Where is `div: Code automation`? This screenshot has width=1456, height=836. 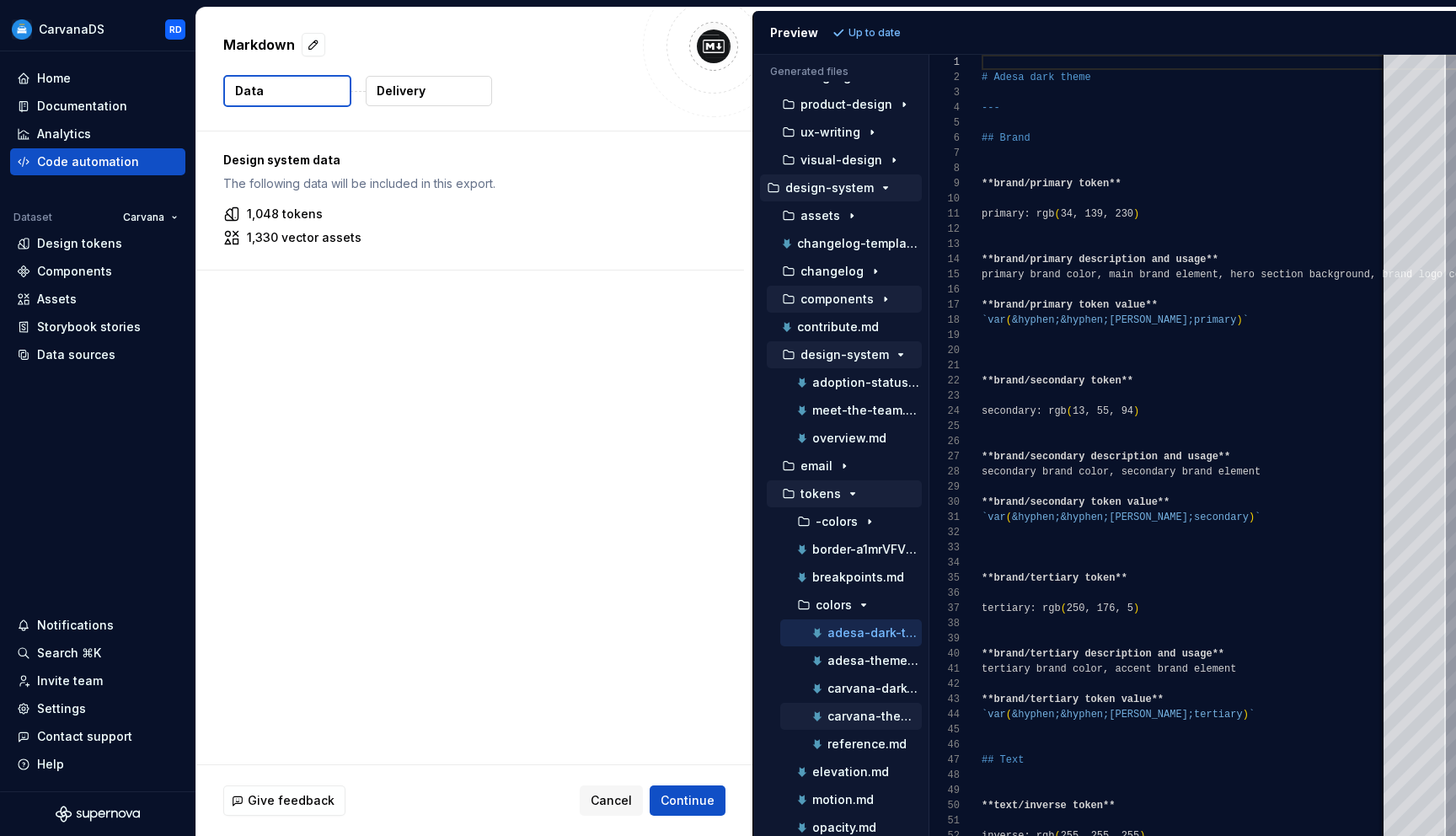
div: Code automation is located at coordinates (87, 162).